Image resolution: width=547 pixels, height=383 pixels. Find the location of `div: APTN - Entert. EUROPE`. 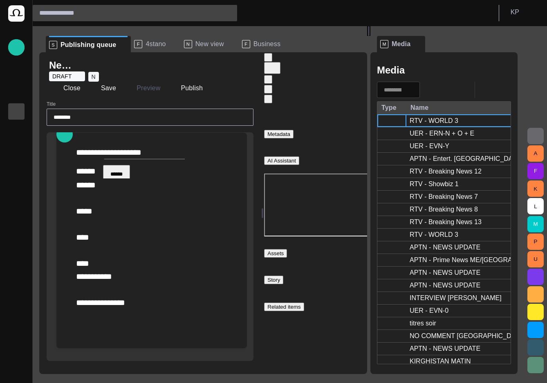

div: APTN - Entert. EUROPE is located at coordinates (465, 159).